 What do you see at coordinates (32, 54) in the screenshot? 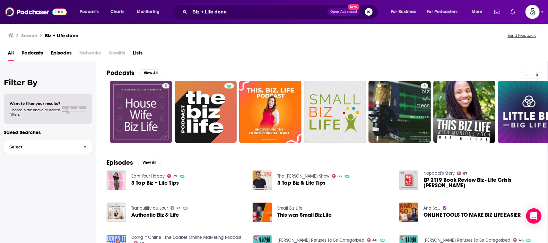
I see `a: Podcasts` at bounding box center [32, 54].